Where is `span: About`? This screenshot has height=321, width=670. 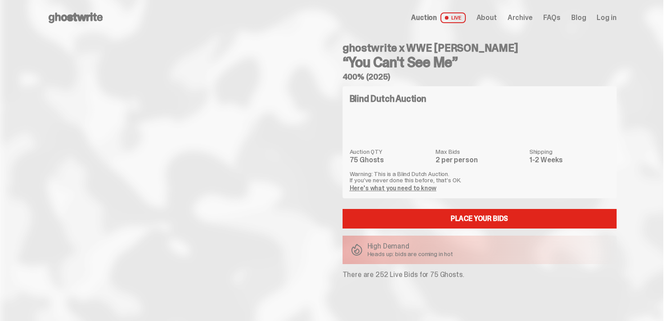 span: About is located at coordinates (487, 18).